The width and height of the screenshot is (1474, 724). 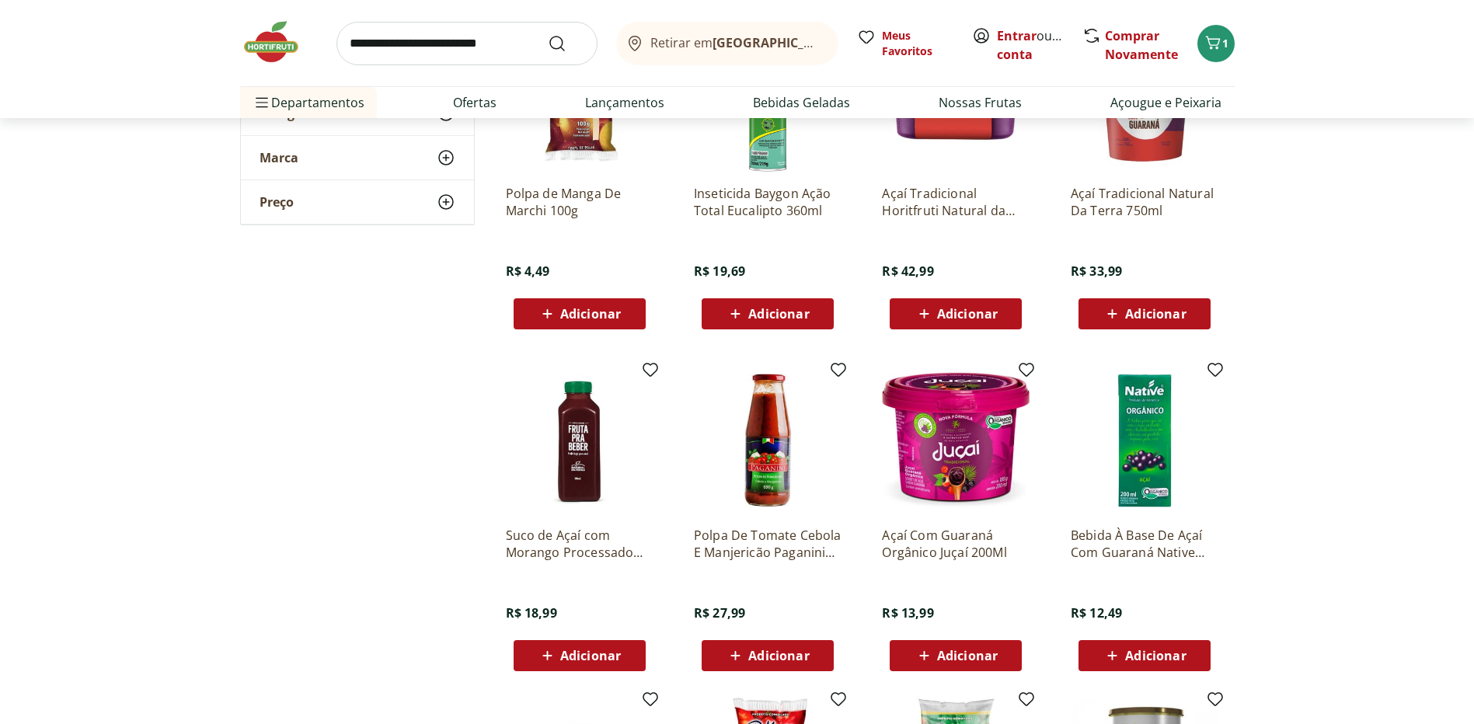 What do you see at coordinates (1017, 36) in the screenshot?
I see `a: Entrar` at bounding box center [1017, 36].